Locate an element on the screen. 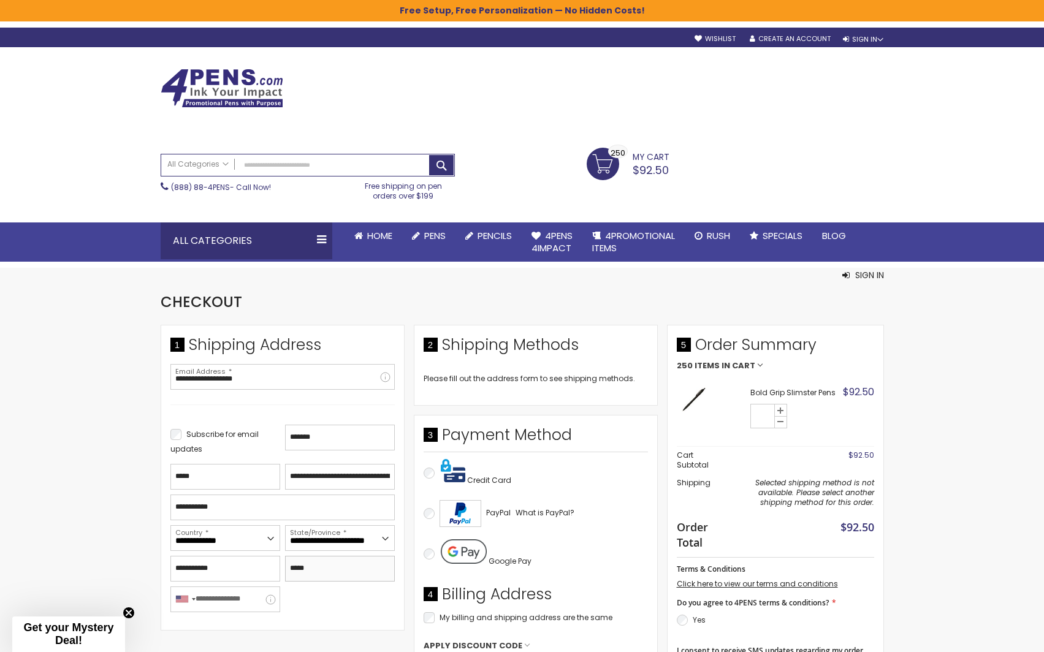 Image resolution: width=1044 pixels, height=652 pixels. button: Sign In is located at coordinates (863, 275).